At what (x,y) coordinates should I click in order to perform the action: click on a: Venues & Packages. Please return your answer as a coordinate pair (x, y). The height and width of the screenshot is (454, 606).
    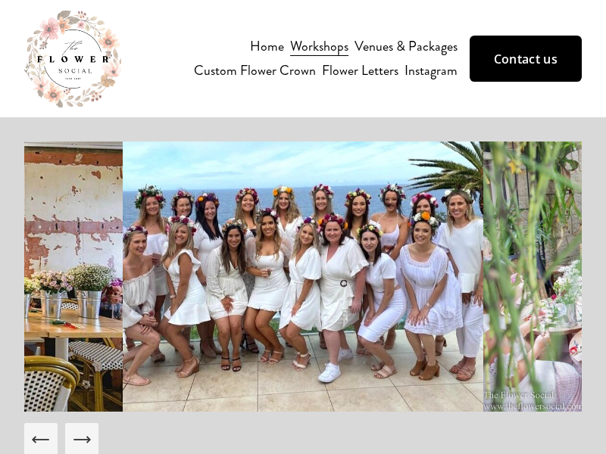
    Looking at the image, I should click on (406, 46).